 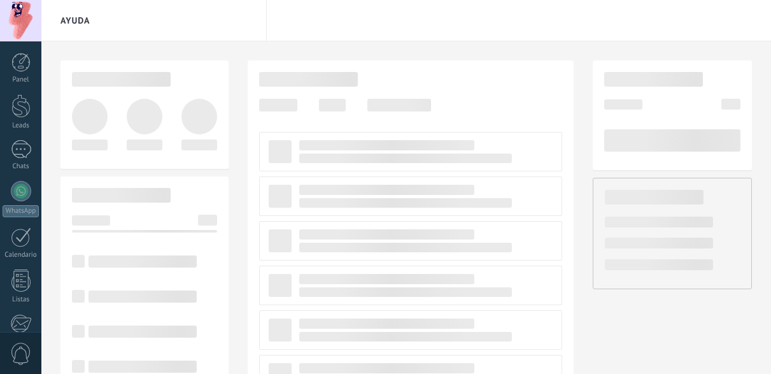 What do you see at coordinates (20, 211) in the screenshot?
I see `div: WhatsApp` at bounding box center [20, 211].